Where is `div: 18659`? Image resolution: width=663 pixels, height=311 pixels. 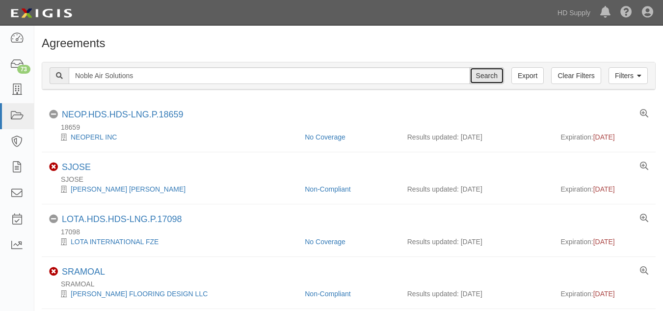
div: 18659 is located at coordinates (352, 127).